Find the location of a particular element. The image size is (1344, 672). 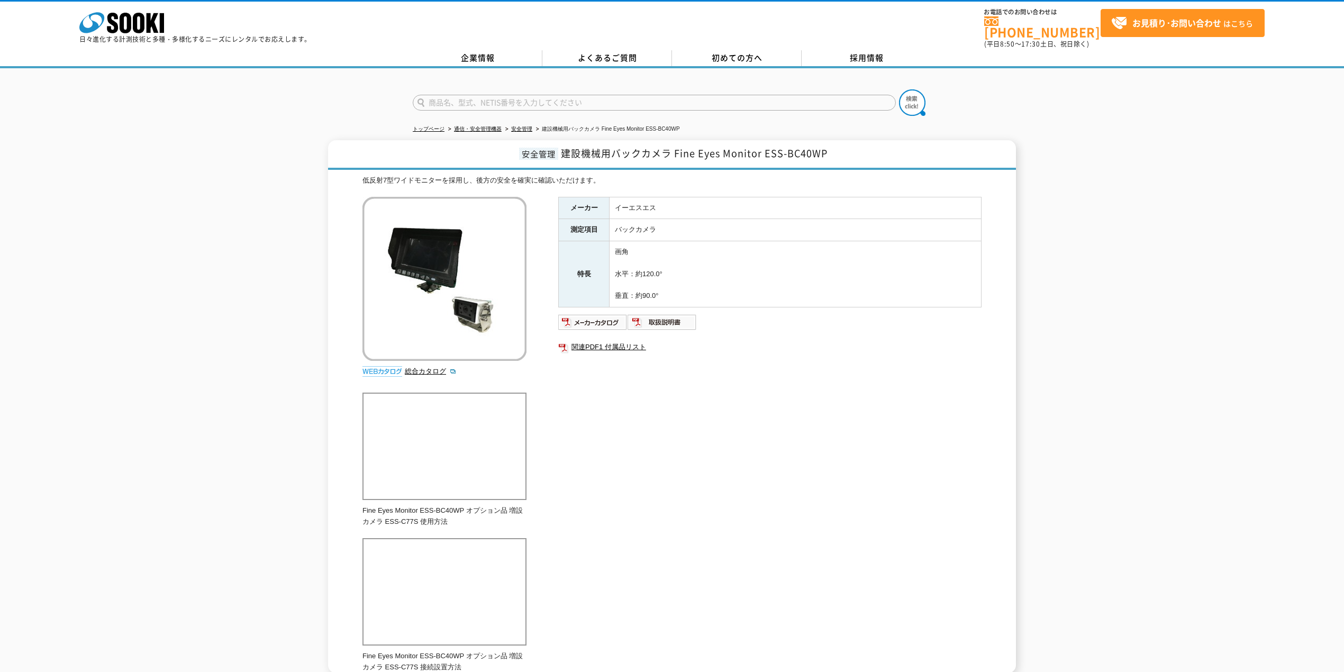

img: btn_search.png is located at coordinates (912, 103).